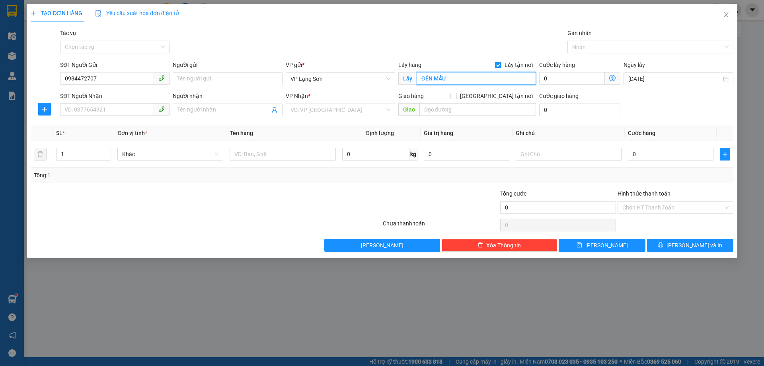 The height and width of the screenshot is (366, 764). Describe the element at coordinates (241, 133) in the screenshot. I see `span: Tên hàng` at that location.